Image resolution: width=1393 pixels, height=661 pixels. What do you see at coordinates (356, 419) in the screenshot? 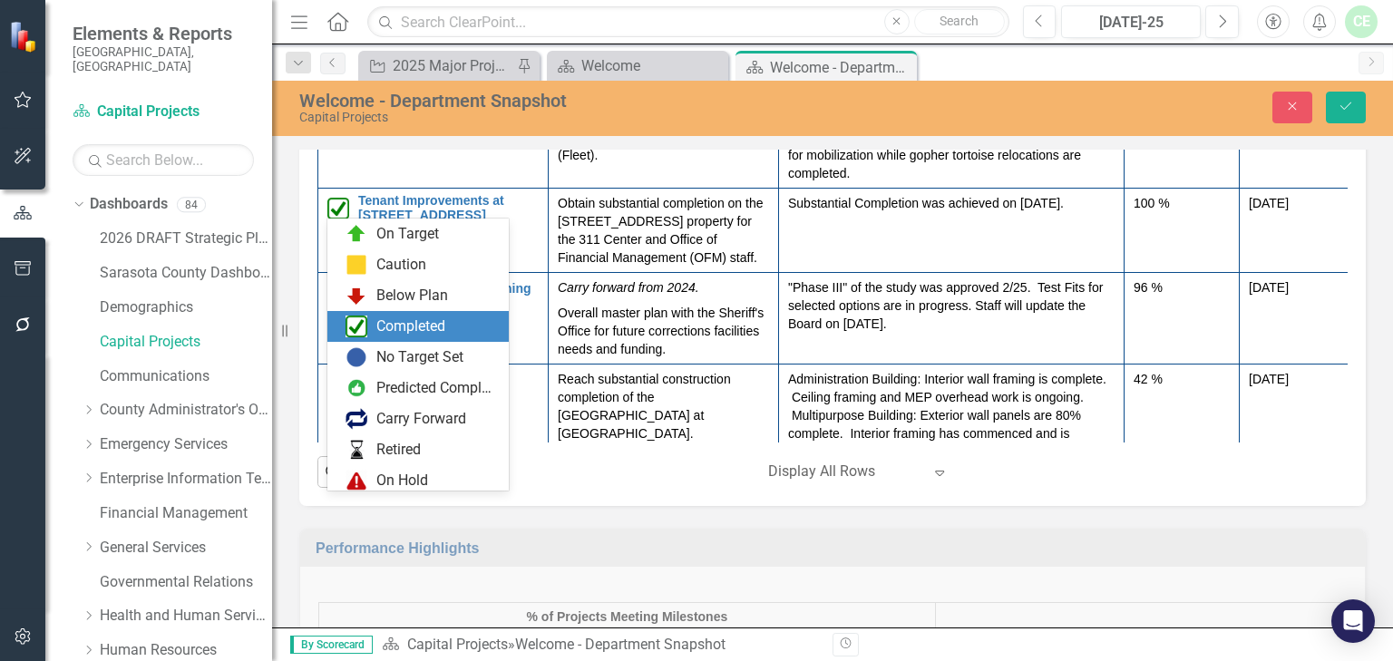
I see `img: Carry Forward` at bounding box center [356, 419].